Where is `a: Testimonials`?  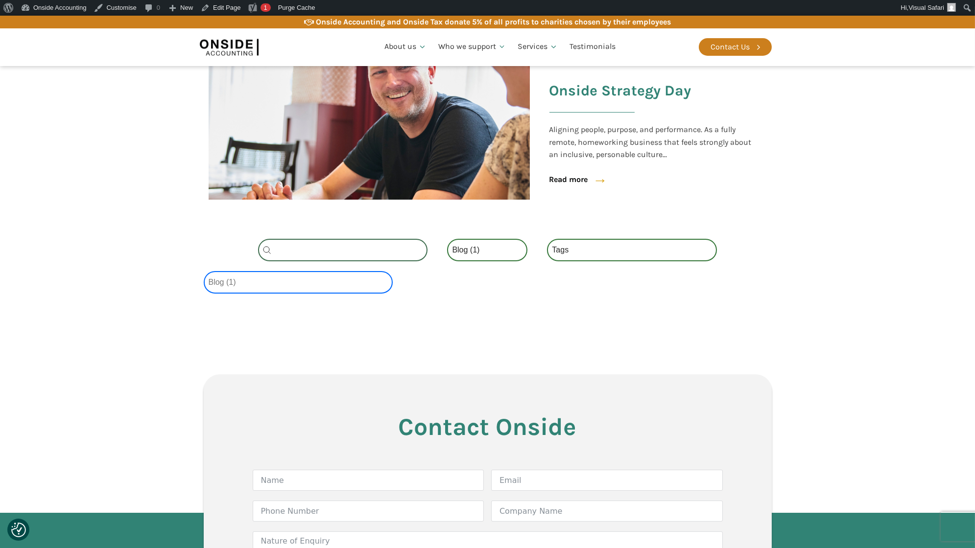 a: Testimonials is located at coordinates (592, 47).